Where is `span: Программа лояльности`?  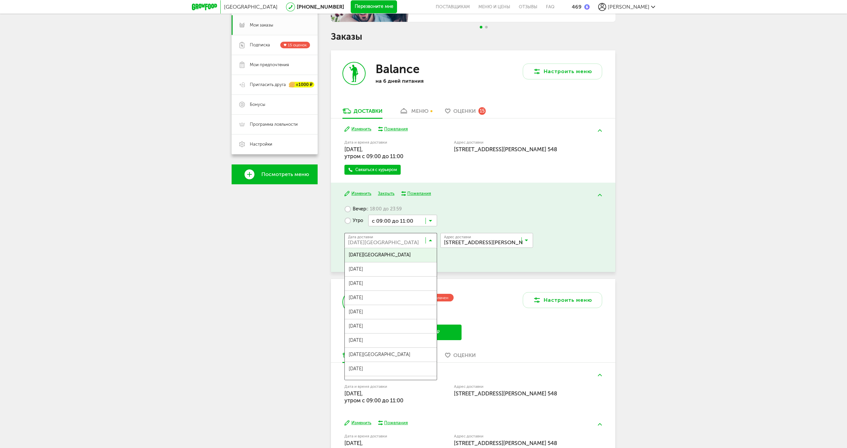
span: Программа лояльности is located at coordinates (273, 124).